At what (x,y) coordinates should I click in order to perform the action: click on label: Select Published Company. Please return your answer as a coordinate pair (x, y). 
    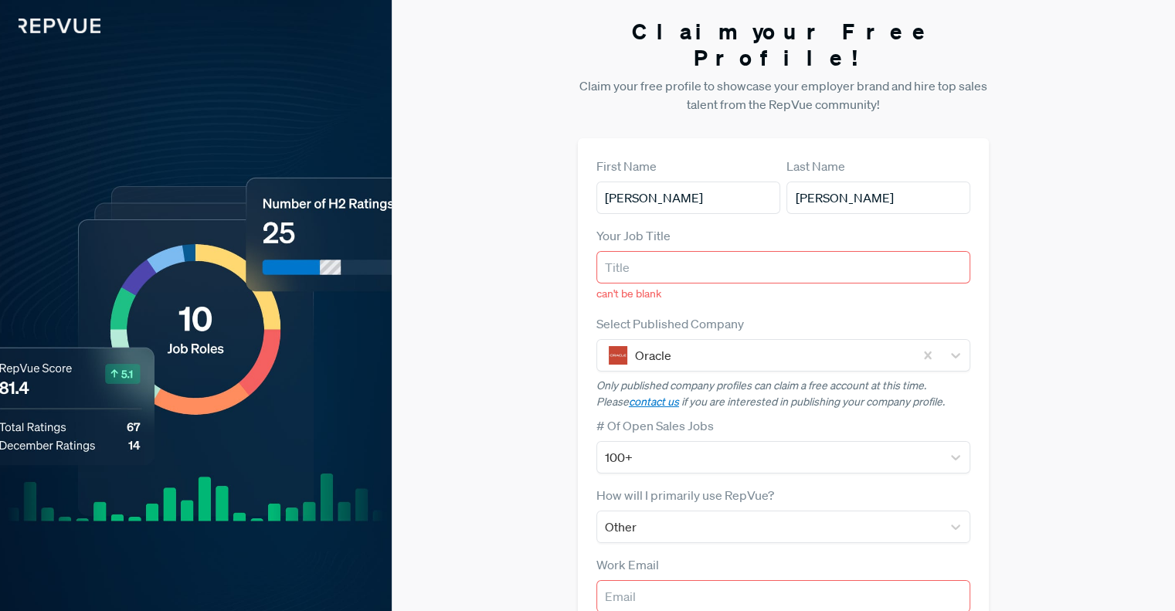
    Looking at the image, I should click on (670, 324).